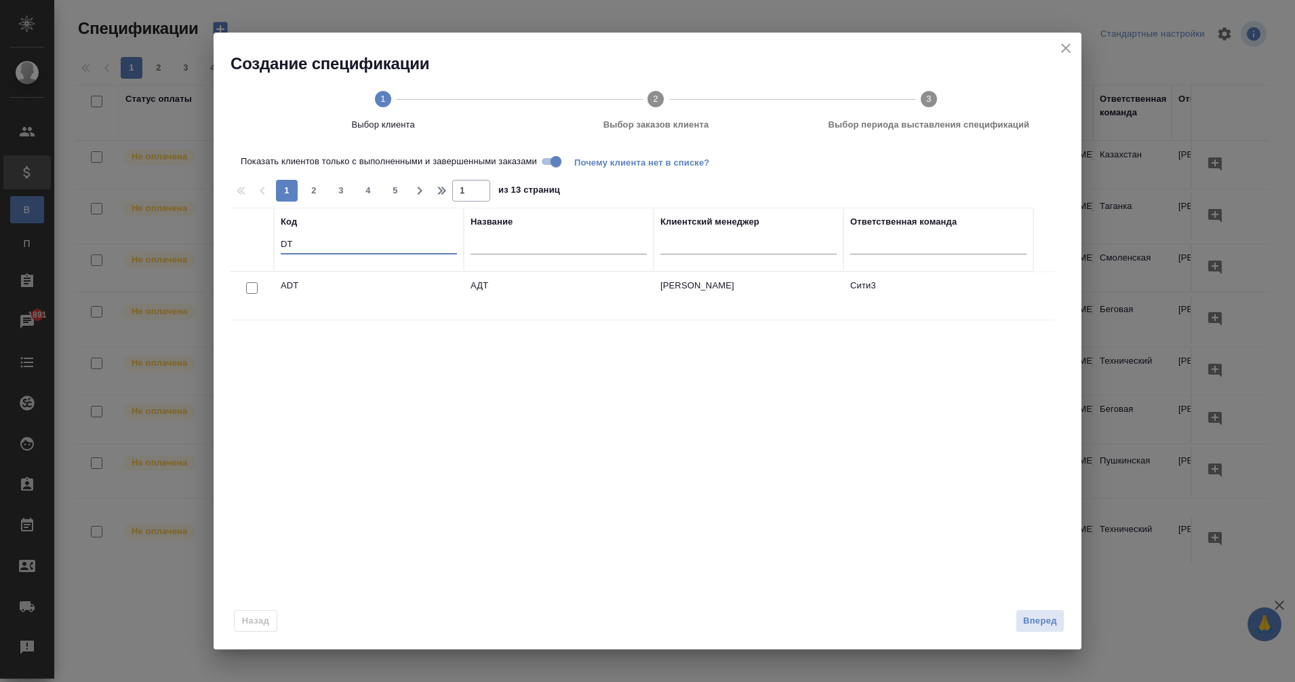 This screenshot has width=1295, height=682. What do you see at coordinates (929, 125) in the screenshot?
I see `span: Выбор периода выставления спецификаций` at bounding box center [929, 125].